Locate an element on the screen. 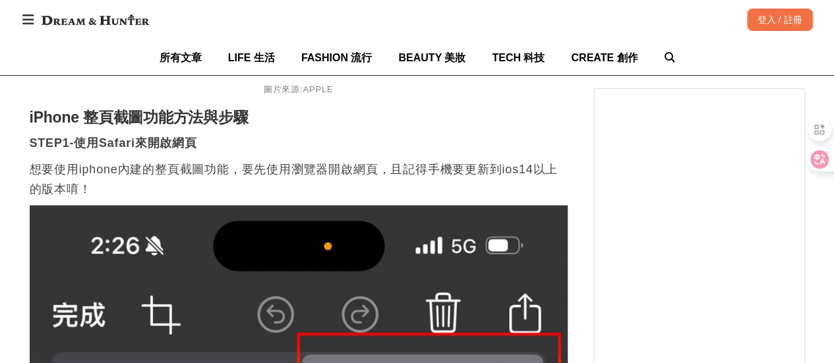 This screenshot has height=363, width=834. span: TECH 科技 is located at coordinates (518, 57).